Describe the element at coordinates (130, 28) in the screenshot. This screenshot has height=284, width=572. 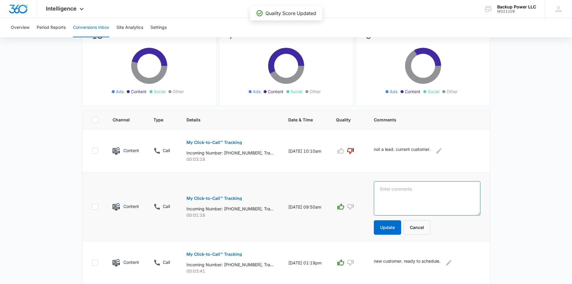
I see `button: Site Analytics` at that location.